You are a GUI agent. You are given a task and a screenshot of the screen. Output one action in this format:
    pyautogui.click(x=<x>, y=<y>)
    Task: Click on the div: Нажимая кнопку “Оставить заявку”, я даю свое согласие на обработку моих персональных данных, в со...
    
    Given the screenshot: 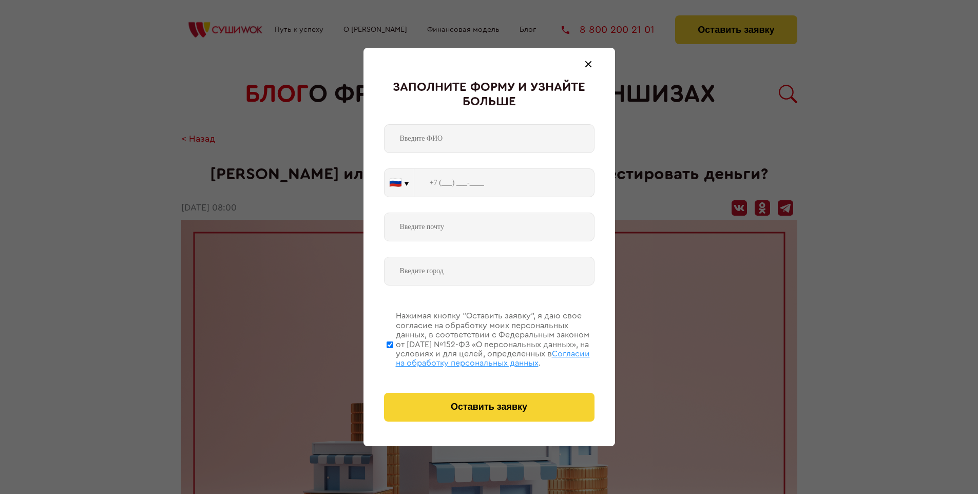 What is the action you would take?
    pyautogui.click(x=495, y=339)
    